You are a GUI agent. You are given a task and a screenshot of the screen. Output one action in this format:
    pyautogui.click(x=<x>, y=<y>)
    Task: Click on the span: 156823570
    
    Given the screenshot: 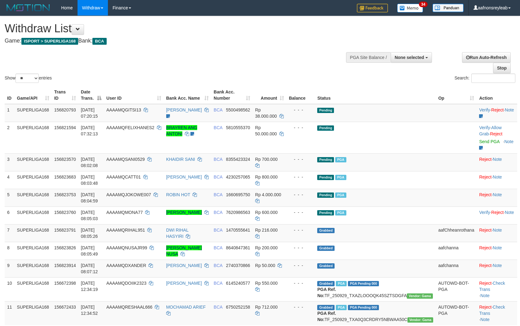 What is the action you would take?
    pyautogui.click(x=65, y=159)
    